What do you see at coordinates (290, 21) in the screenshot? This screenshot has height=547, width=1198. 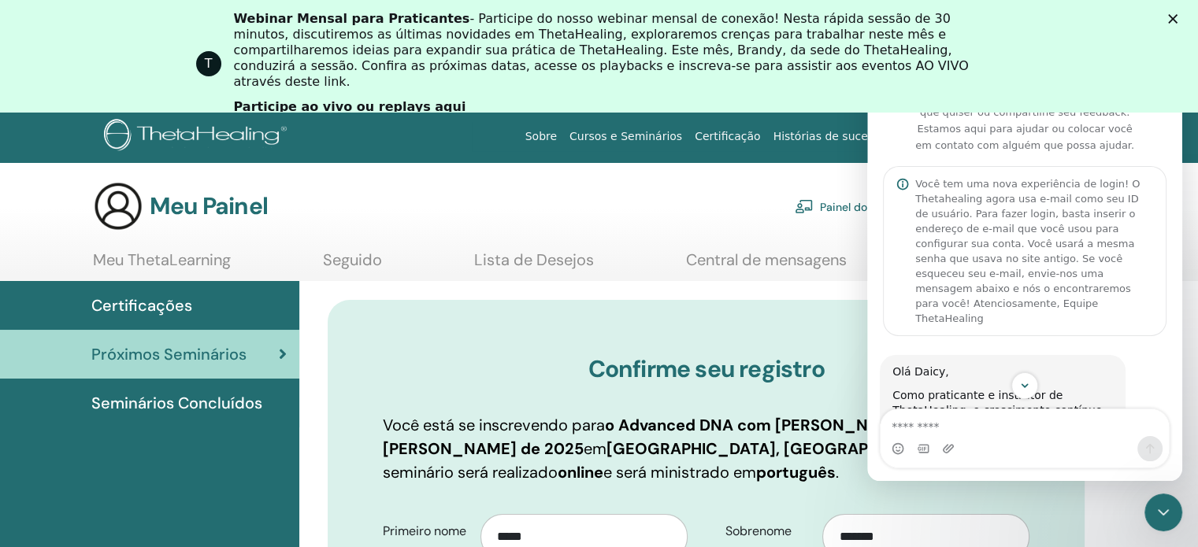 I see `button: Lar` at bounding box center [290, 21].